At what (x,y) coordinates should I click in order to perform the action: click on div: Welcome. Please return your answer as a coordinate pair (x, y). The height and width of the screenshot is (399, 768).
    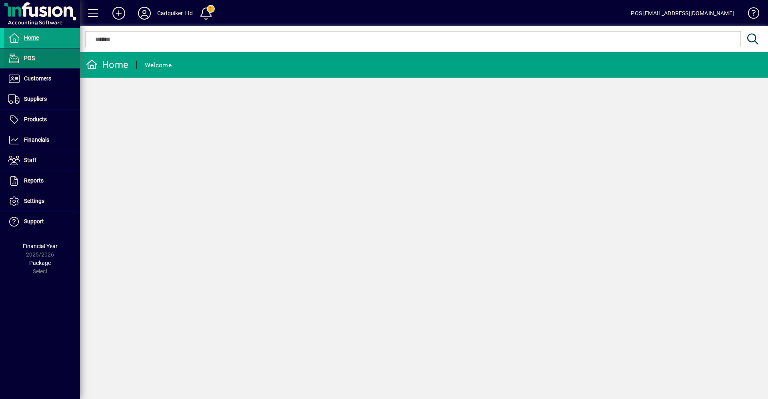
    Looking at the image, I should click on (158, 65).